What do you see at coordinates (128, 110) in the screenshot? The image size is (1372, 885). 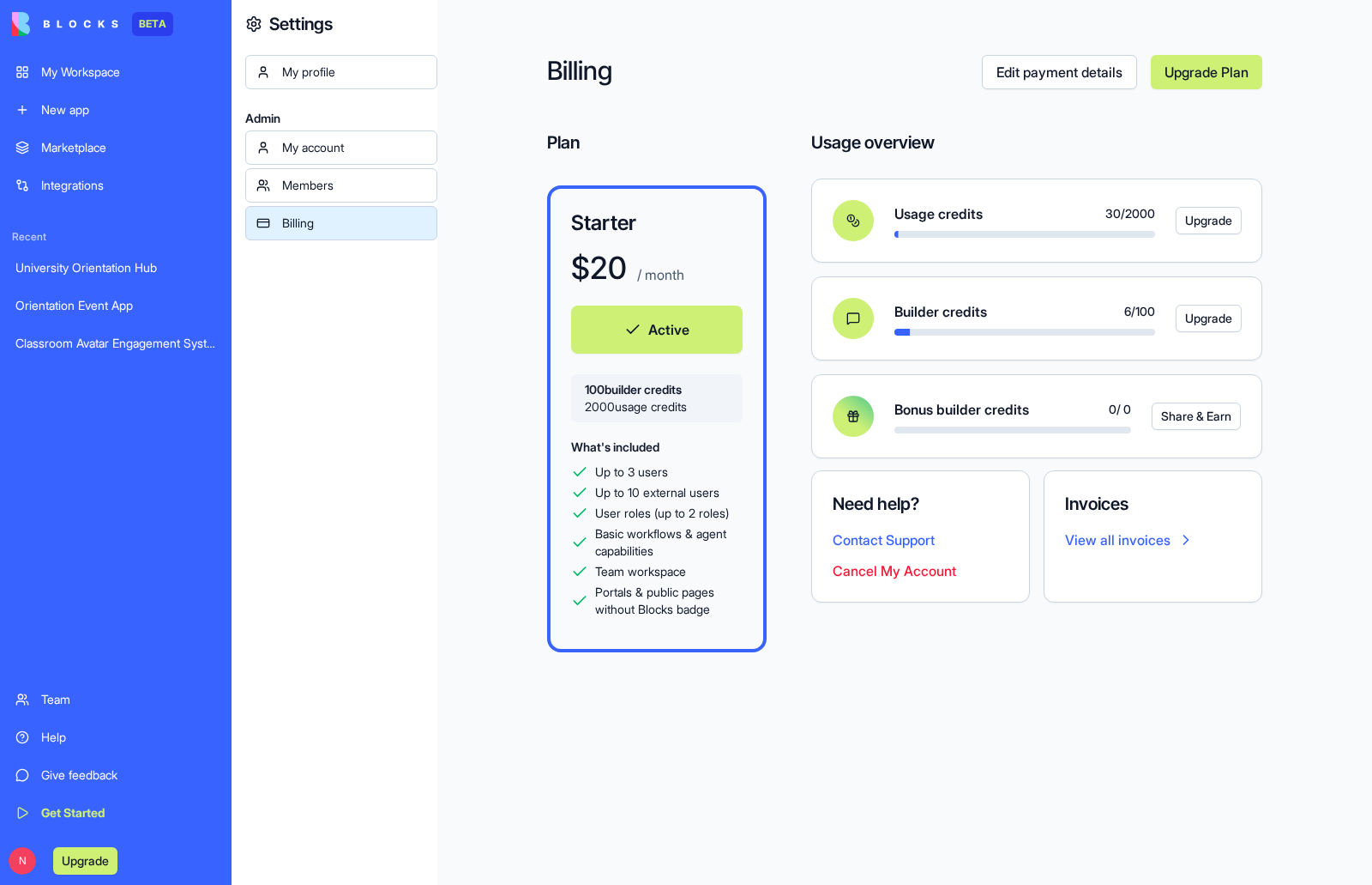 I see `div: New app` at bounding box center [128, 110].